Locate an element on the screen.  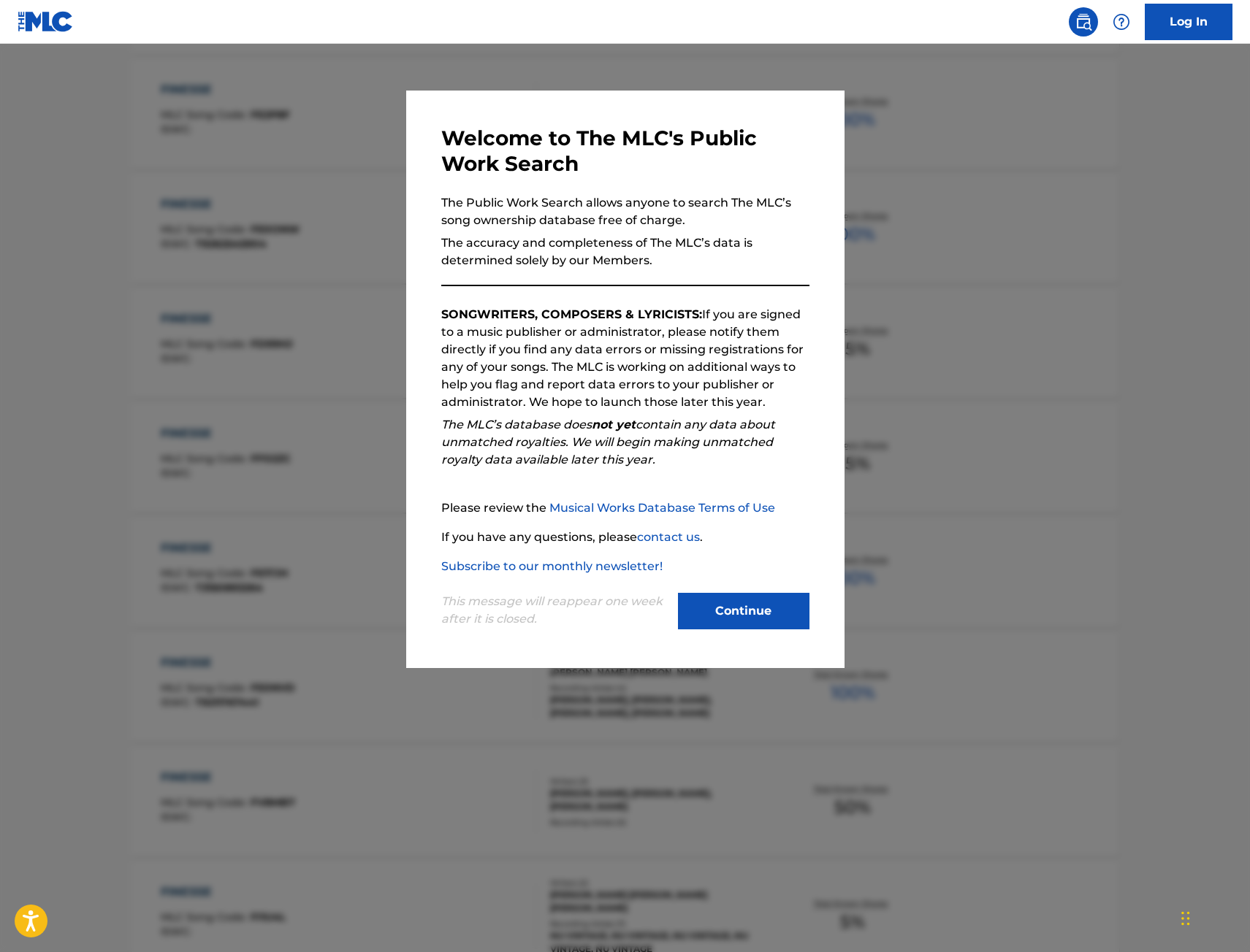
p: This message will reappear one week after it is closed. is located at coordinates (555, 610).